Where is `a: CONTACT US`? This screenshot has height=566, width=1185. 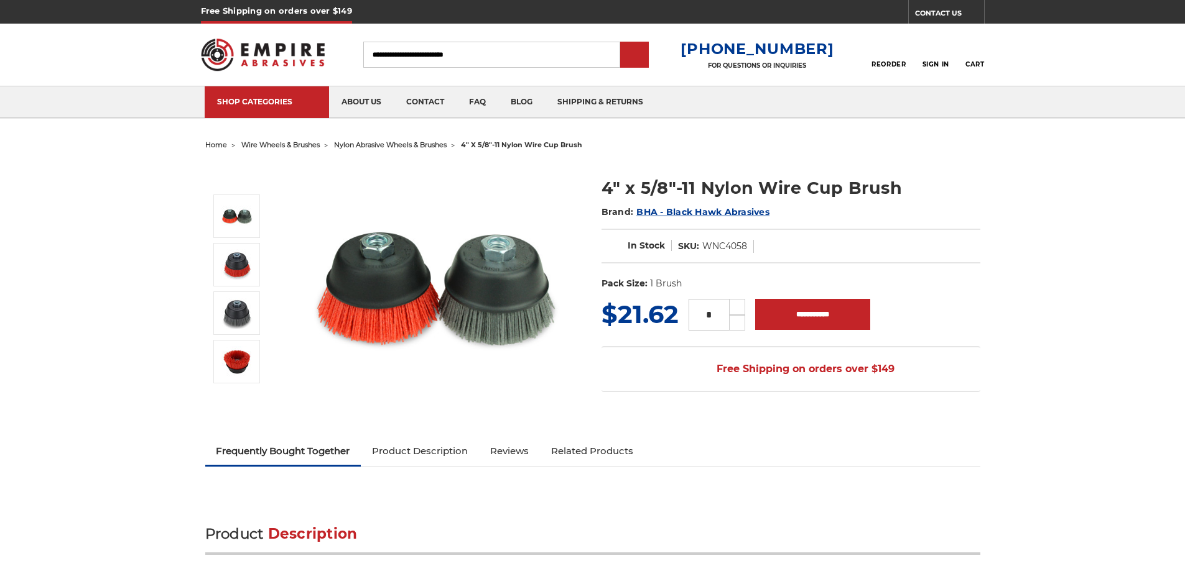 a: CONTACT US is located at coordinates (949, 15).